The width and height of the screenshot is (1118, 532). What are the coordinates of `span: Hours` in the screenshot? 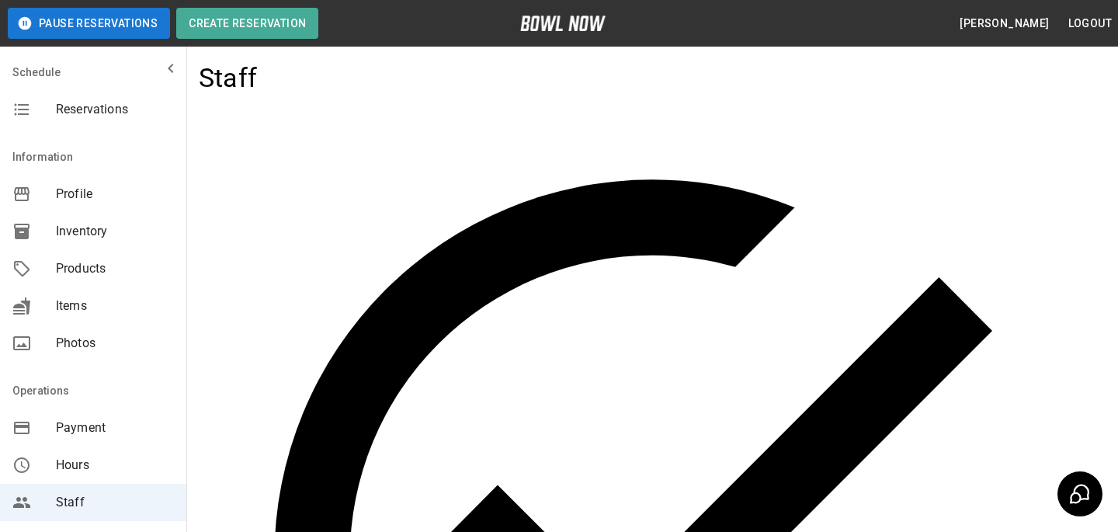 It's located at (115, 465).